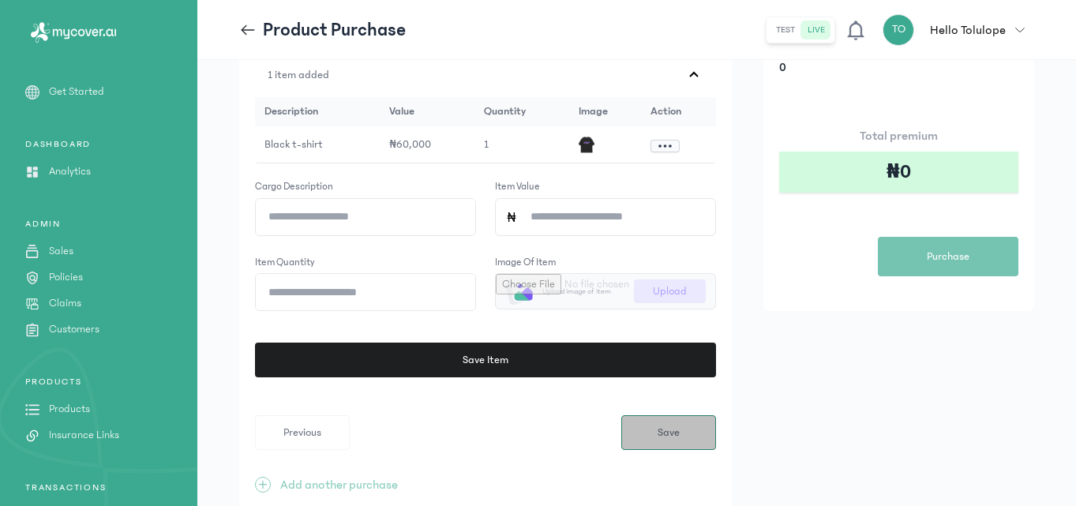 The image size is (1076, 506). Describe the element at coordinates (587, 144) in the screenshot. I see `img: image` at that location.